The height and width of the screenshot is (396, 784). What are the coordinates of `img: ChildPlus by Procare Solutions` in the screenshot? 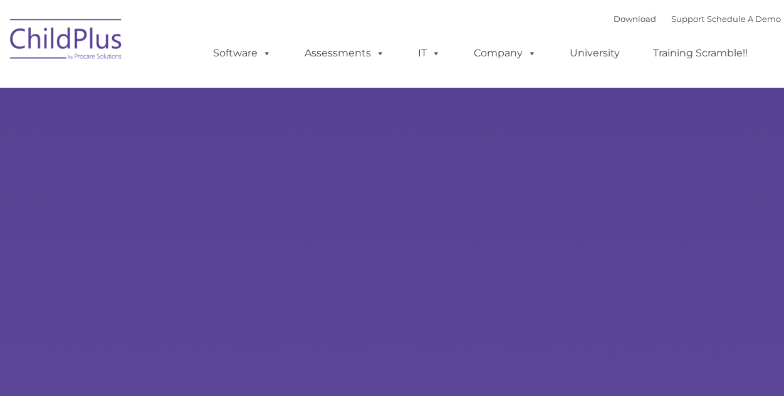 It's located at (66, 41).